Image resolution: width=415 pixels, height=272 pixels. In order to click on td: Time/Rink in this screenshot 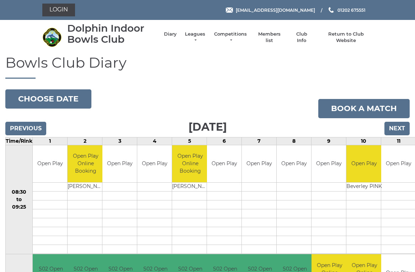, I will do `click(19, 141)`.